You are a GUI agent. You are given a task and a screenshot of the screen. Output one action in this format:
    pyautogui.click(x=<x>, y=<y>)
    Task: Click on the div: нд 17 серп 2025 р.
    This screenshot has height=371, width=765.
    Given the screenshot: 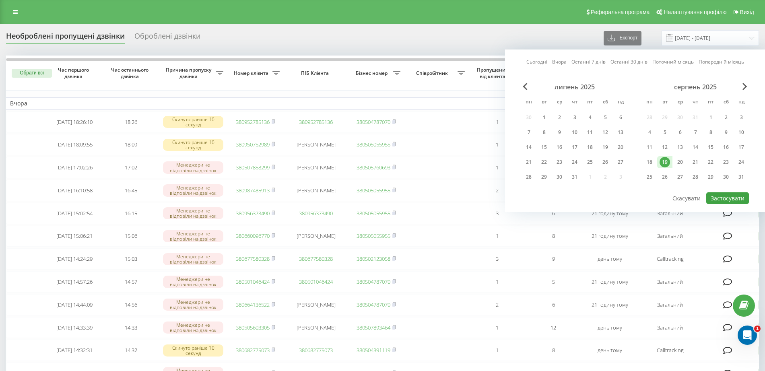 What is the action you would take?
    pyautogui.click(x=741, y=147)
    